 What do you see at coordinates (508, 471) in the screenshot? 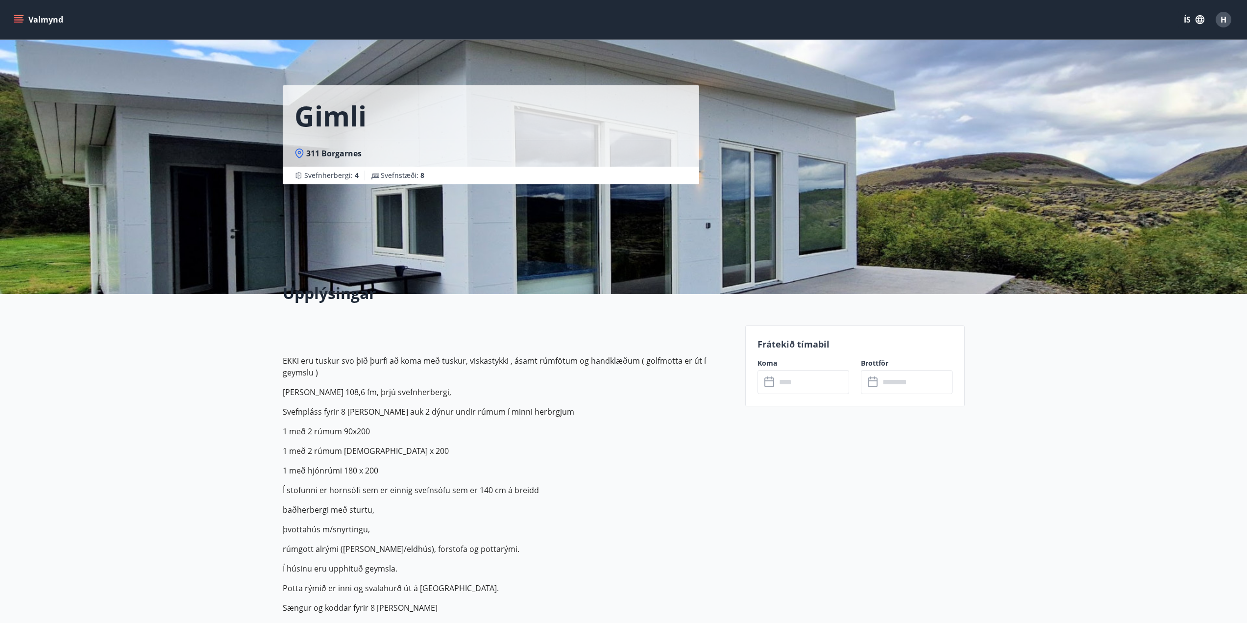
I see `p: 1 með hjónrúmi 180 x 200` at bounding box center [508, 471].